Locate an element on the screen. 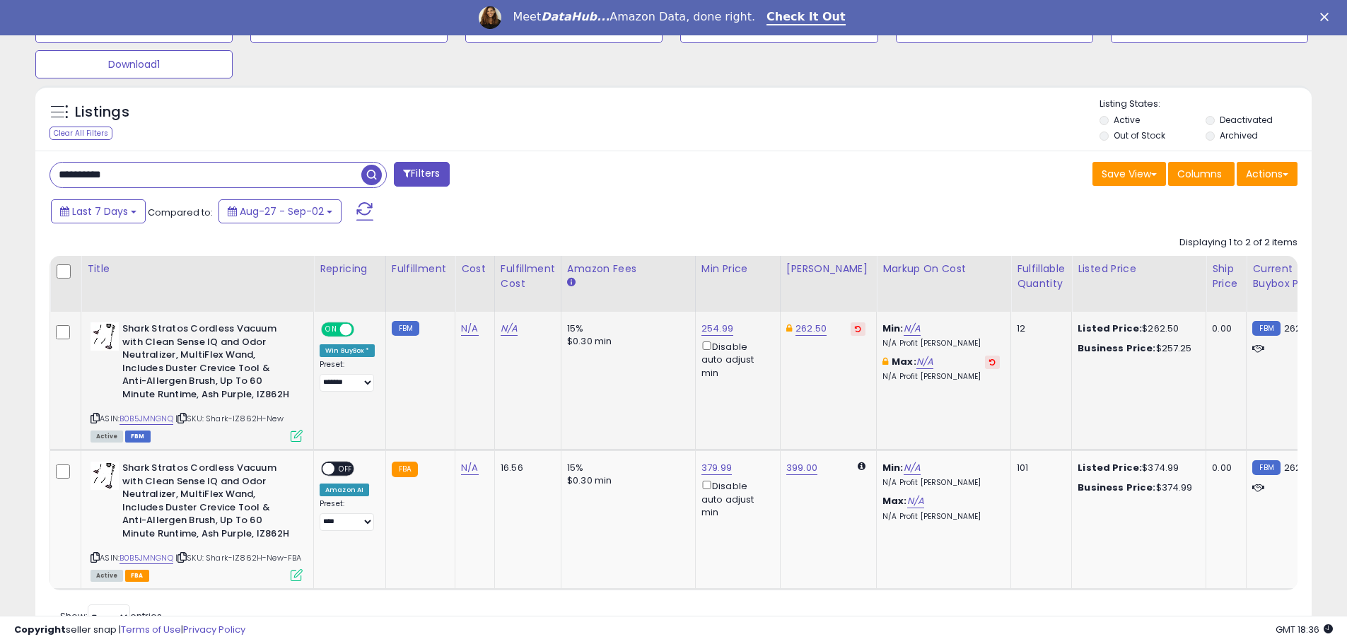 The image size is (1347, 644). span: OFF is located at coordinates (346, 469).